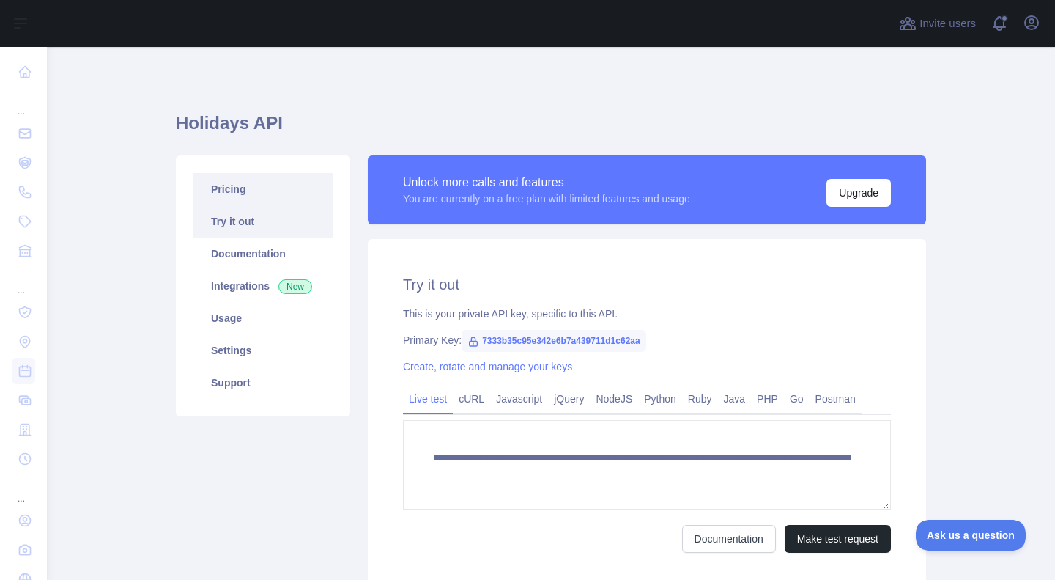 The width and height of the screenshot is (1055, 580). What do you see at coordinates (937, 23) in the screenshot?
I see `button: Invite users` at bounding box center [937, 23].